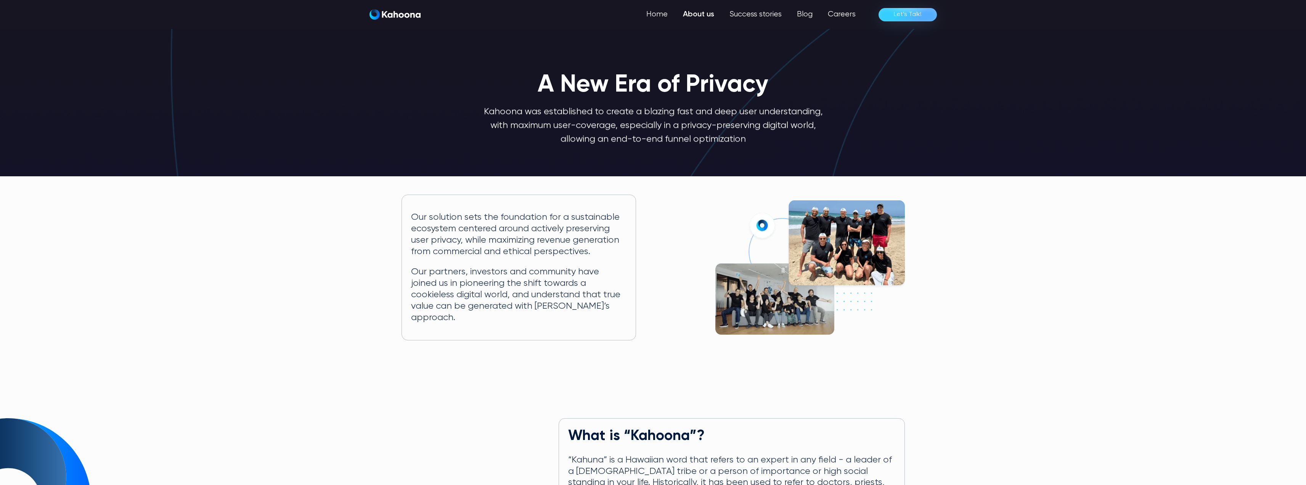 This screenshot has width=1306, height=485. I want to click on img: Kahoona logo white, so click(395, 14).